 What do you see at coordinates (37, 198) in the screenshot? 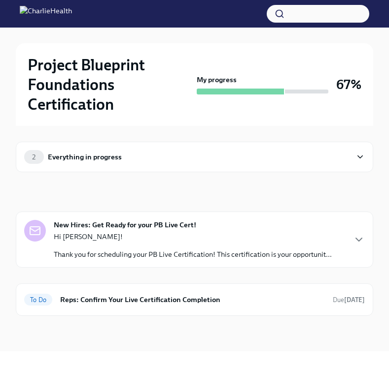
I see `div: In progress` at bounding box center [37, 198].